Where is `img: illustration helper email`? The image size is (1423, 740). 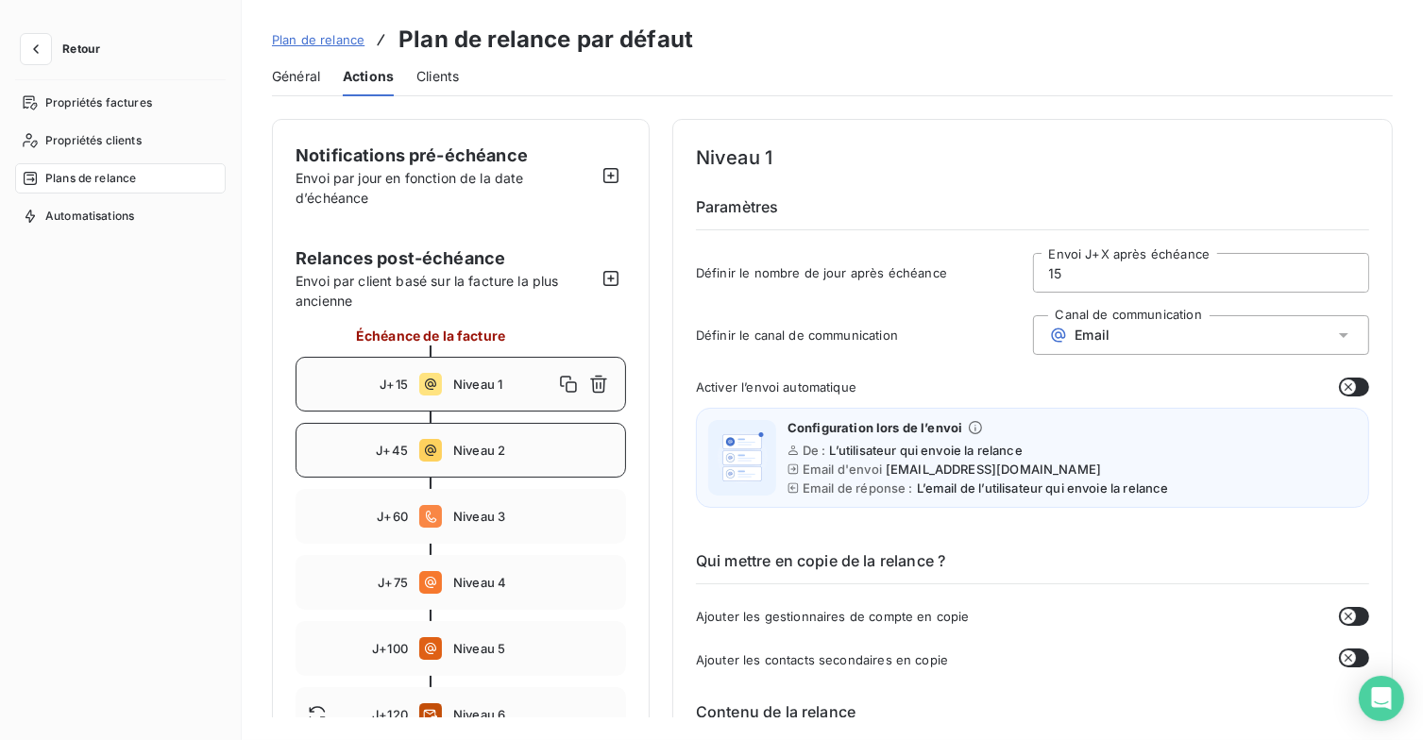 img: illustration helper email is located at coordinates (742, 458).